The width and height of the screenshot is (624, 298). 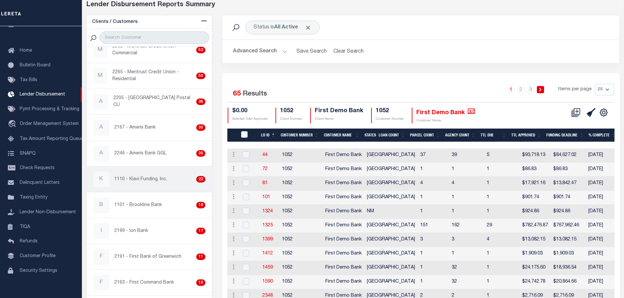 I want to click on a: 1, so click(x=511, y=90).